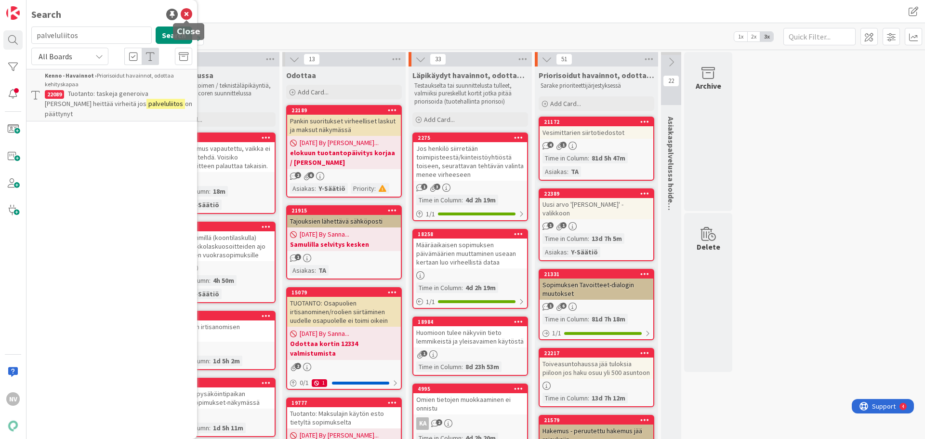 The height and width of the screenshot is (439, 925). I want to click on a: 22646Laskutusryhmillä (koontilaskulla) olevien verkkolaskuosoitteiden ajo huoneistojen vuokrasopi..., so click(218, 262).